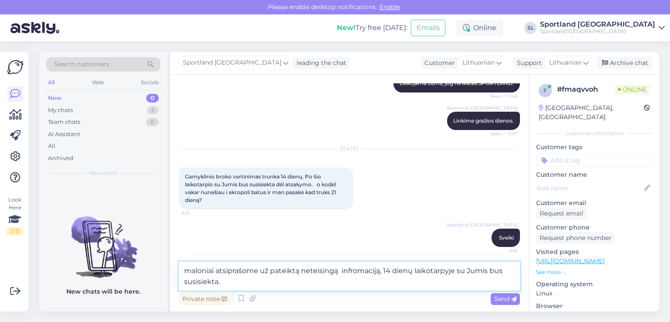  Describe the element at coordinates (586, 89) in the screenshot. I see `div: # fmaqvvoh` at that location.